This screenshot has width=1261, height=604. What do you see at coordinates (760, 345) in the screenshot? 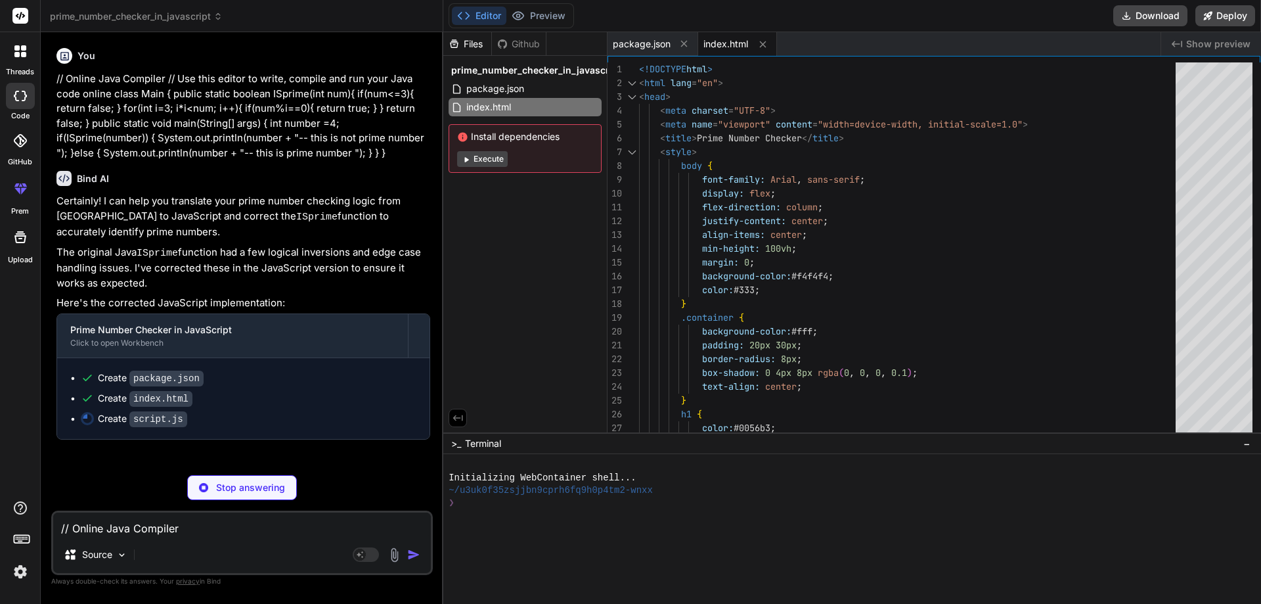
I see `span: 20px` at bounding box center [760, 345].